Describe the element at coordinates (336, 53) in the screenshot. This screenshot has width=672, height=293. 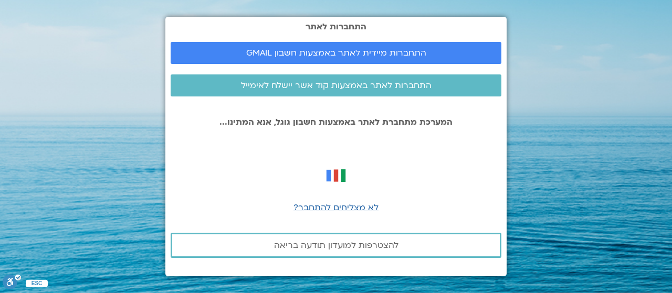
I see `a: התחברות מיידית לאתר באמצעות חשבון GMAIL` at that location.